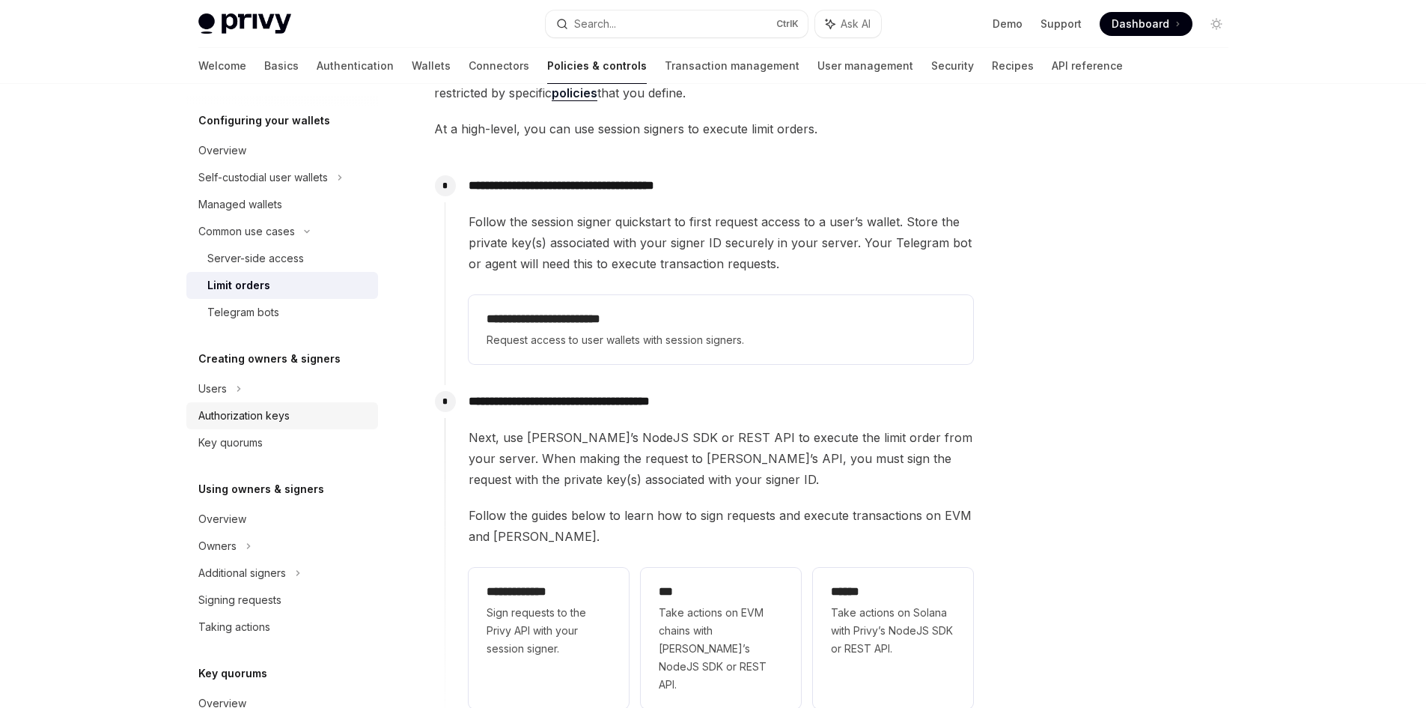 The width and height of the screenshot is (1426, 708). I want to click on a: Telegram bots, so click(282, 312).